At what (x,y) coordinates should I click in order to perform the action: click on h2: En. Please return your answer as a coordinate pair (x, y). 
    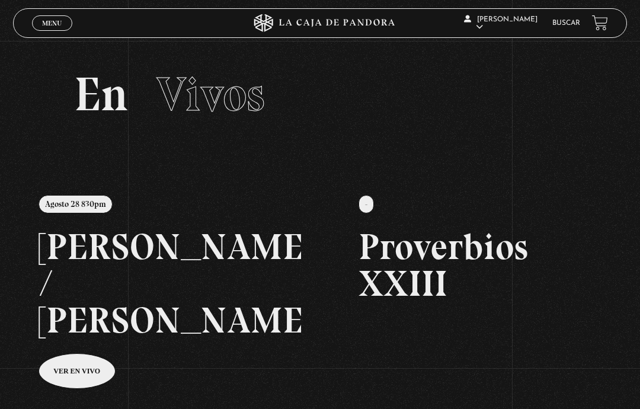
    Looking at the image, I should click on (319, 94).